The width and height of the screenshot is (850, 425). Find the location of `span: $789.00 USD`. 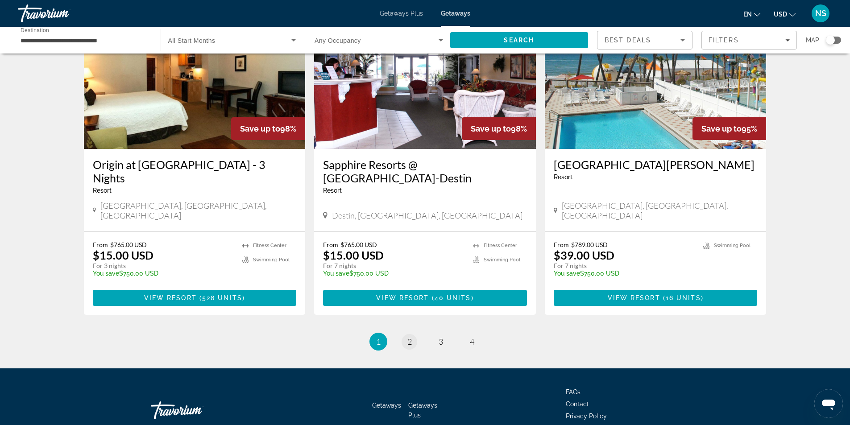

span: $789.00 USD is located at coordinates (589, 244).